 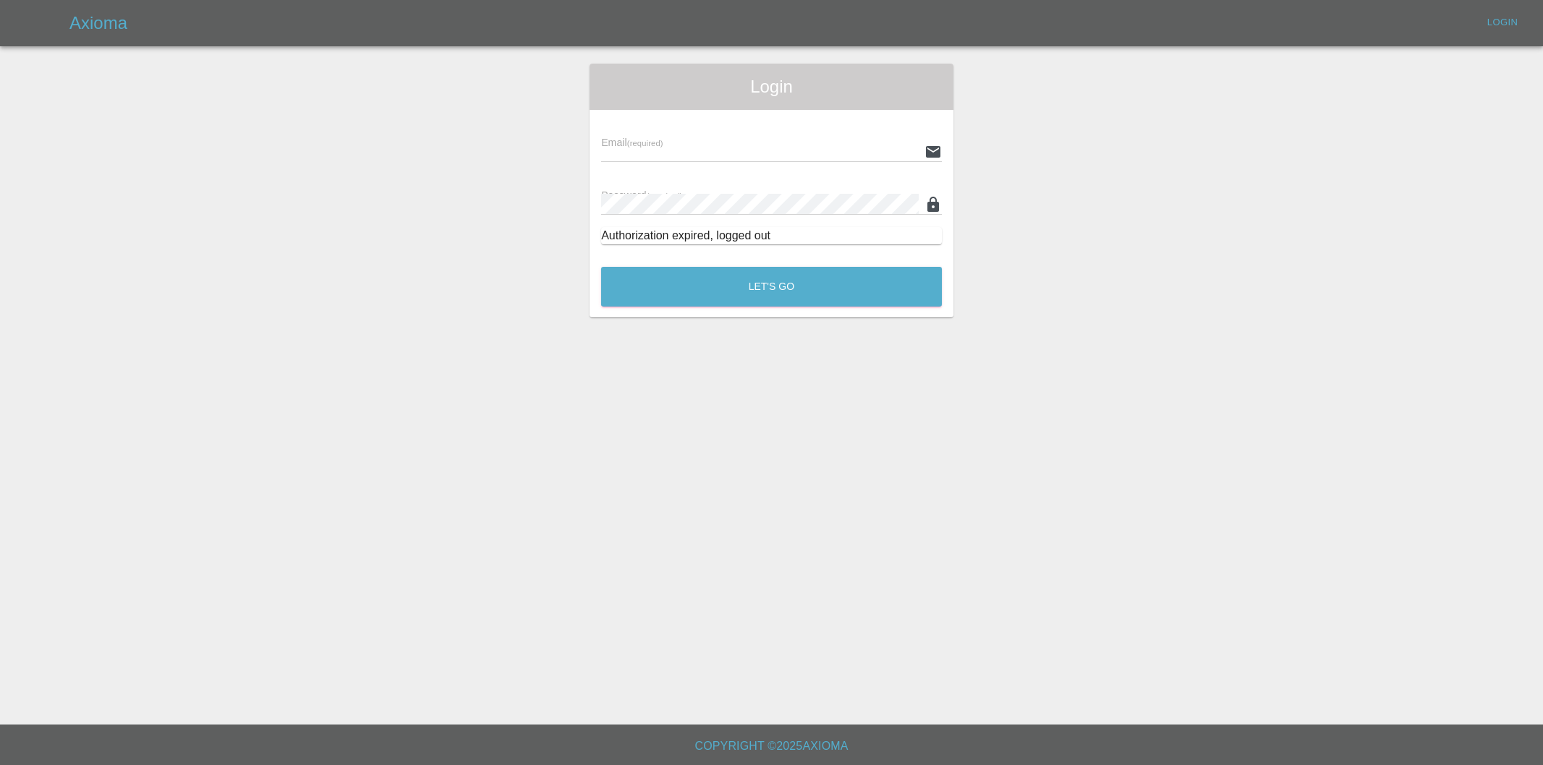 I want to click on span: Password, so click(x=641, y=195).